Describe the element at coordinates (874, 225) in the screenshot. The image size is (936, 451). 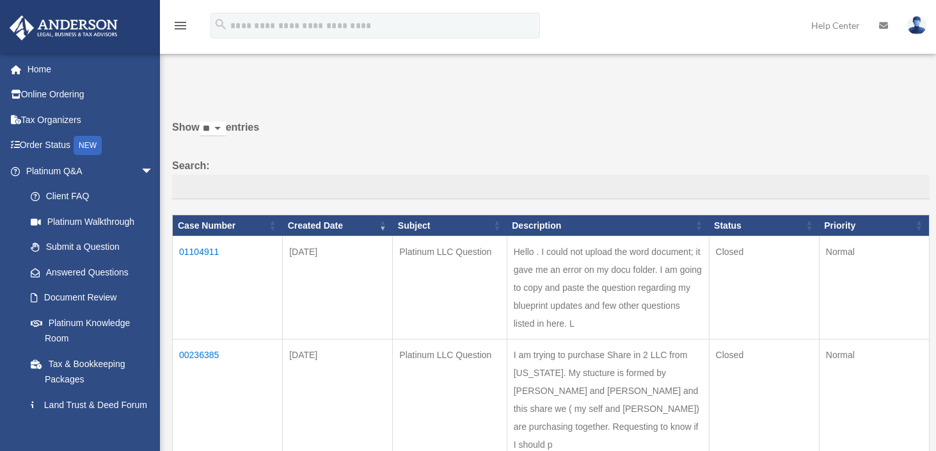
I see `th: Priority: activate to sort column ascending` at that location.